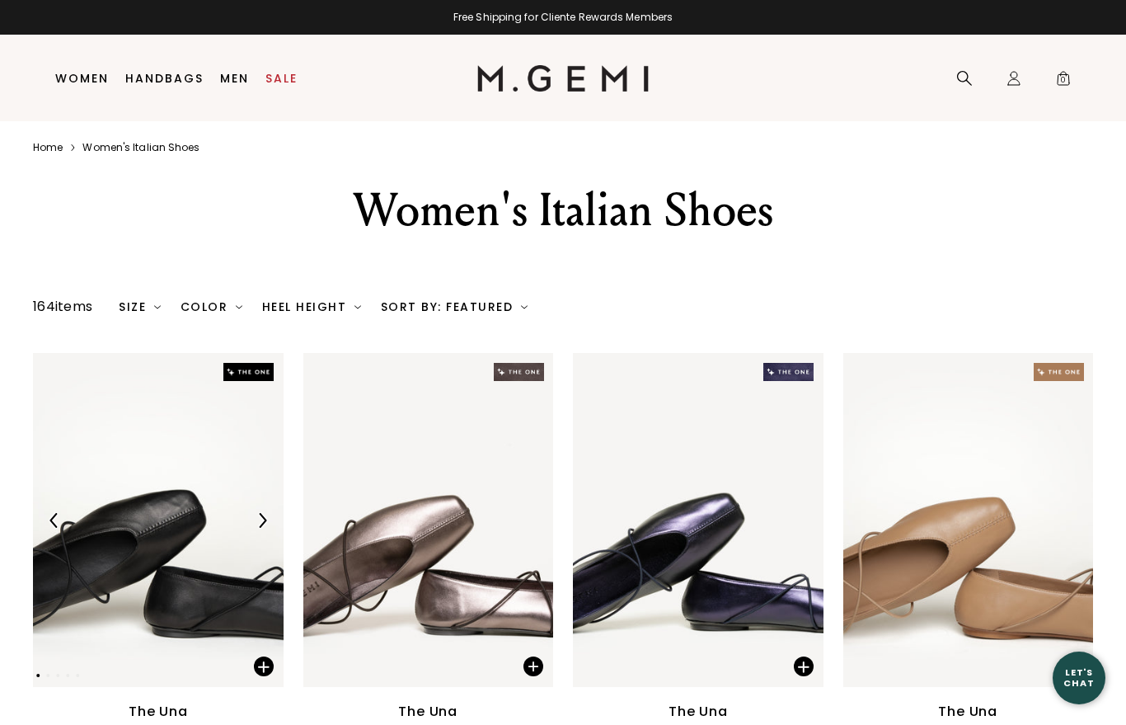  Describe the element at coordinates (234, 78) in the screenshot. I see `a: Men` at that location.